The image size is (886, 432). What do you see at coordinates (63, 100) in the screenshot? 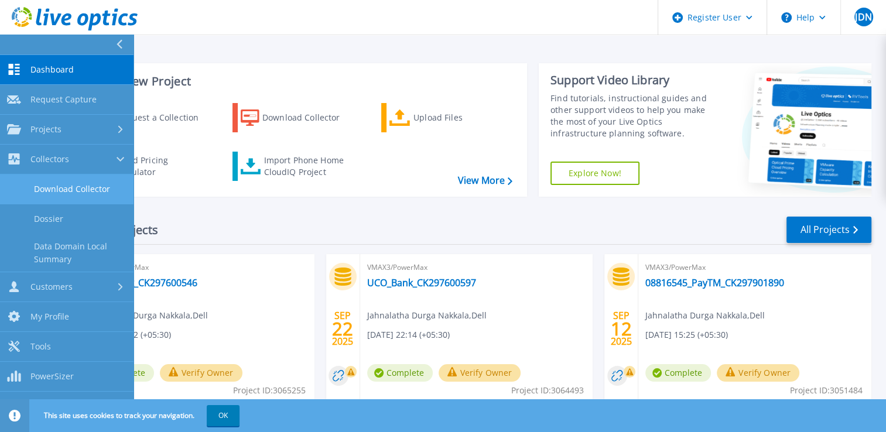
I see `span: Request Capture` at bounding box center [63, 100].